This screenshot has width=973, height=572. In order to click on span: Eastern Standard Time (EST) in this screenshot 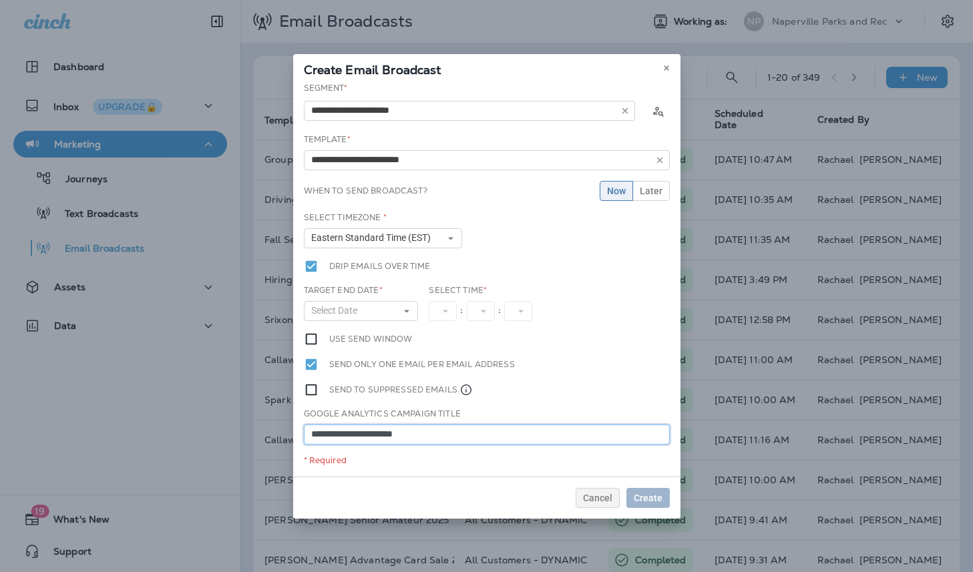, I will do `click(373, 238)`.